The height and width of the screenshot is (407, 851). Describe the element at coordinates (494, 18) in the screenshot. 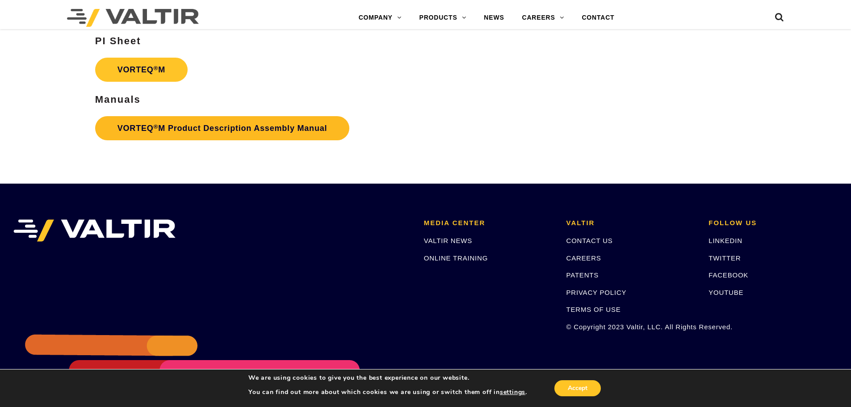

I see `a: NEWS` at that location.